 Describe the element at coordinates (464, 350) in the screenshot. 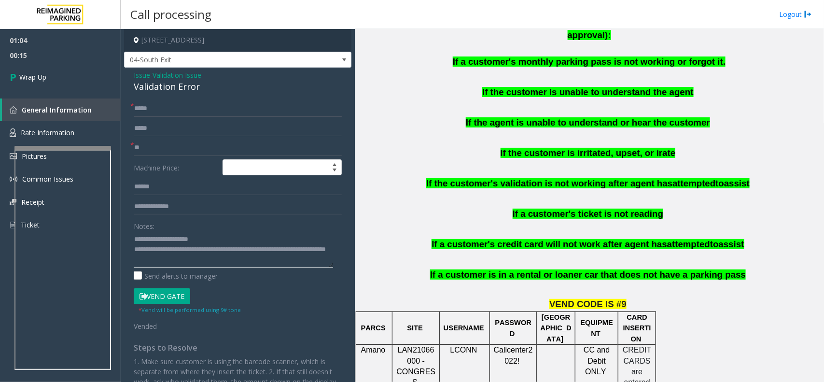

I see `span: LCONN` at that location.